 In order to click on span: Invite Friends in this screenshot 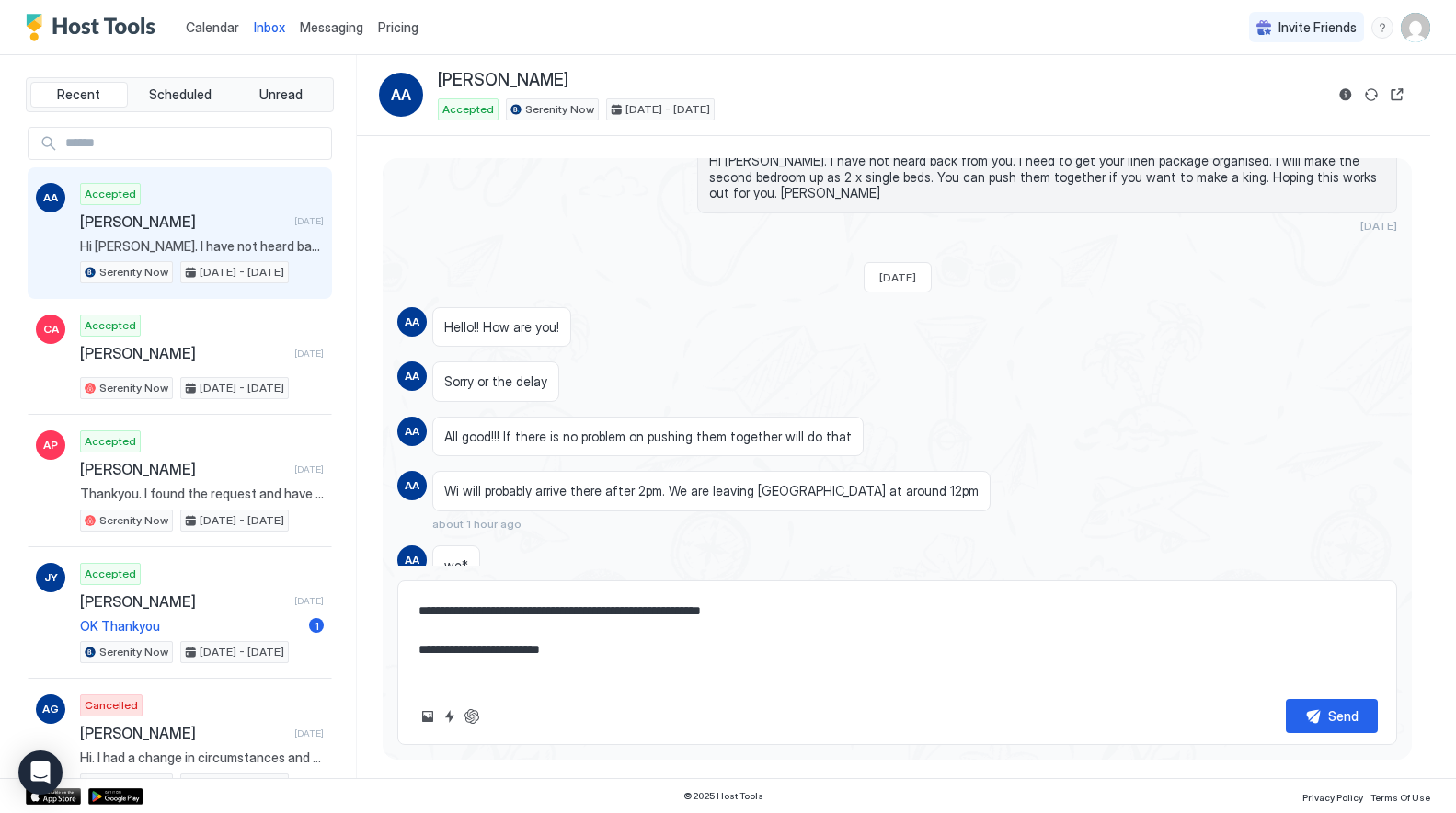, I will do `click(1317, 27)`.